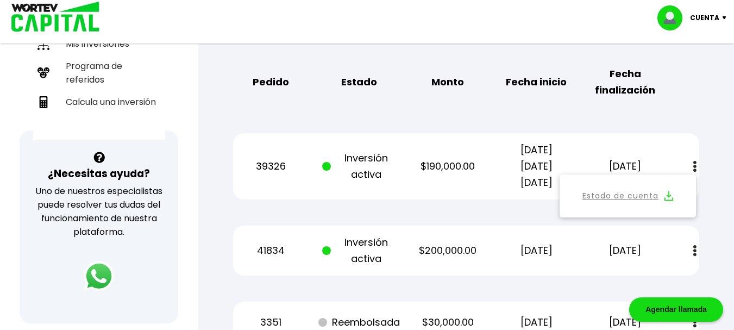 This screenshot has width=734, height=330. Describe the element at coordinates (674, 18) in the screenshot. I see `img: profile-image` at that location.